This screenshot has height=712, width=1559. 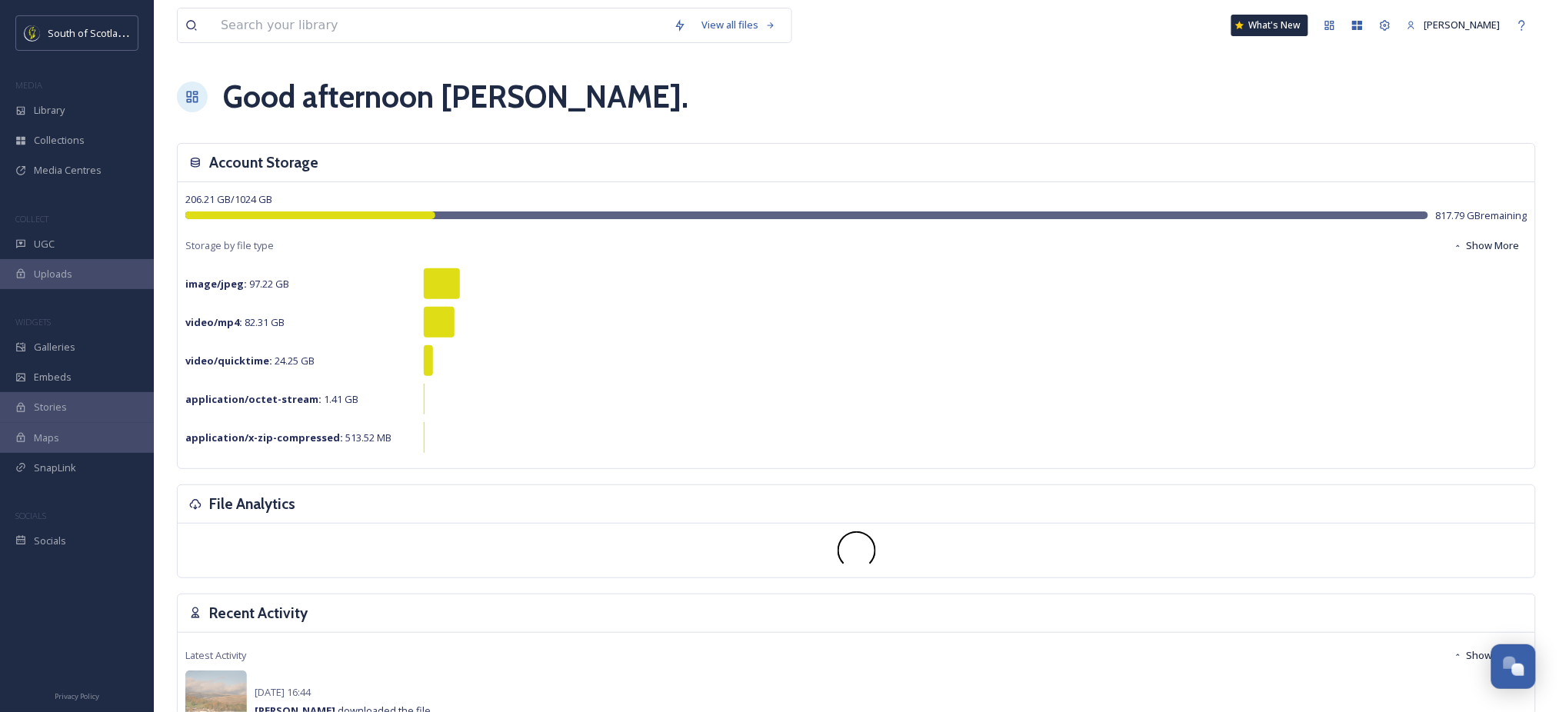 What do you see at coordinates (258, 613) in the screenshot?
I see `h3: Recent Activity` at bounding box center [258, 613].